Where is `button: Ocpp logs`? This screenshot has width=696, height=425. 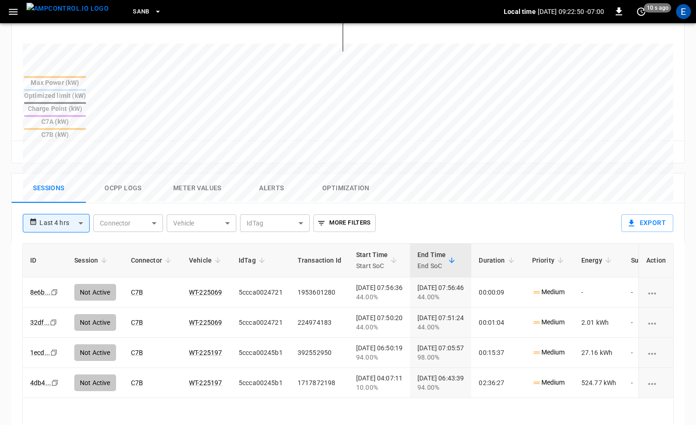 button: Ocpp logs is located at coordinates (123, 188).